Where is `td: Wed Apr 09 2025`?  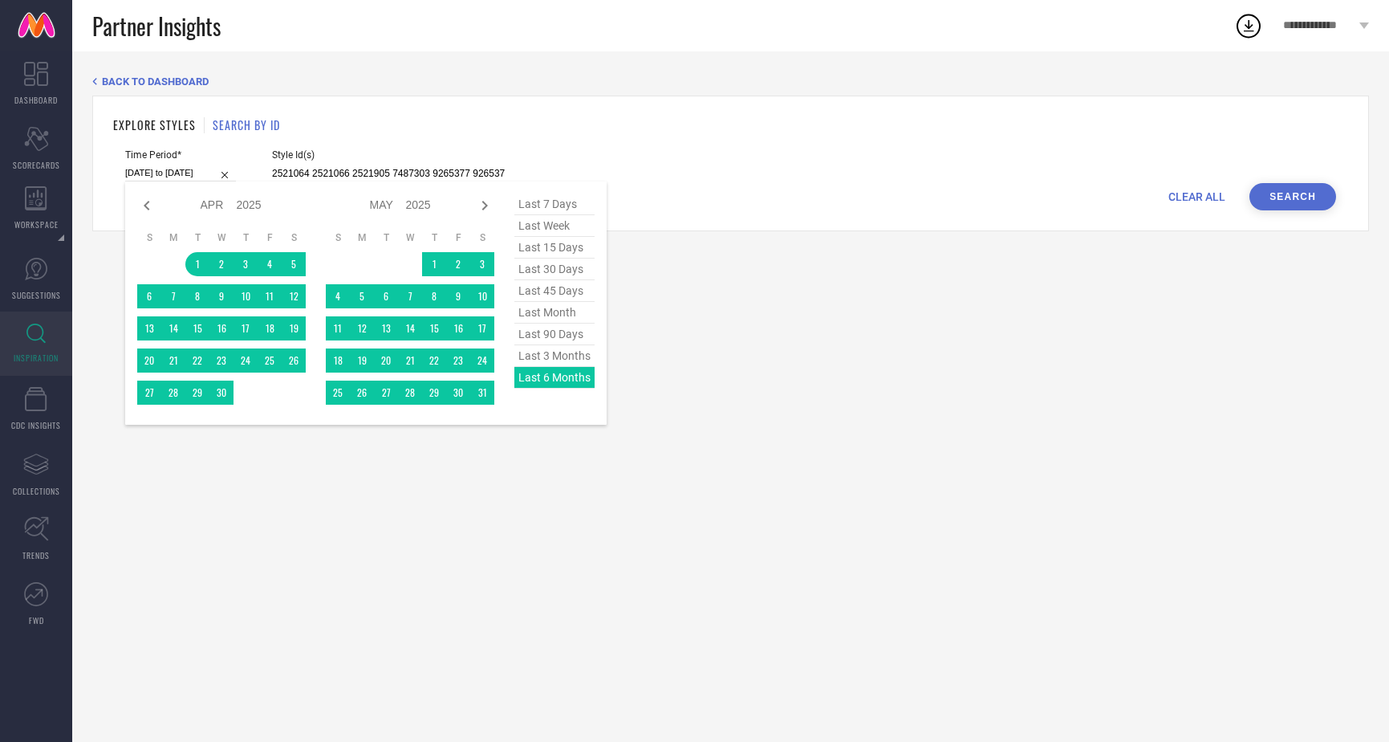 td: Wed Apr 09 2025 is located at coordinates (222, 296).